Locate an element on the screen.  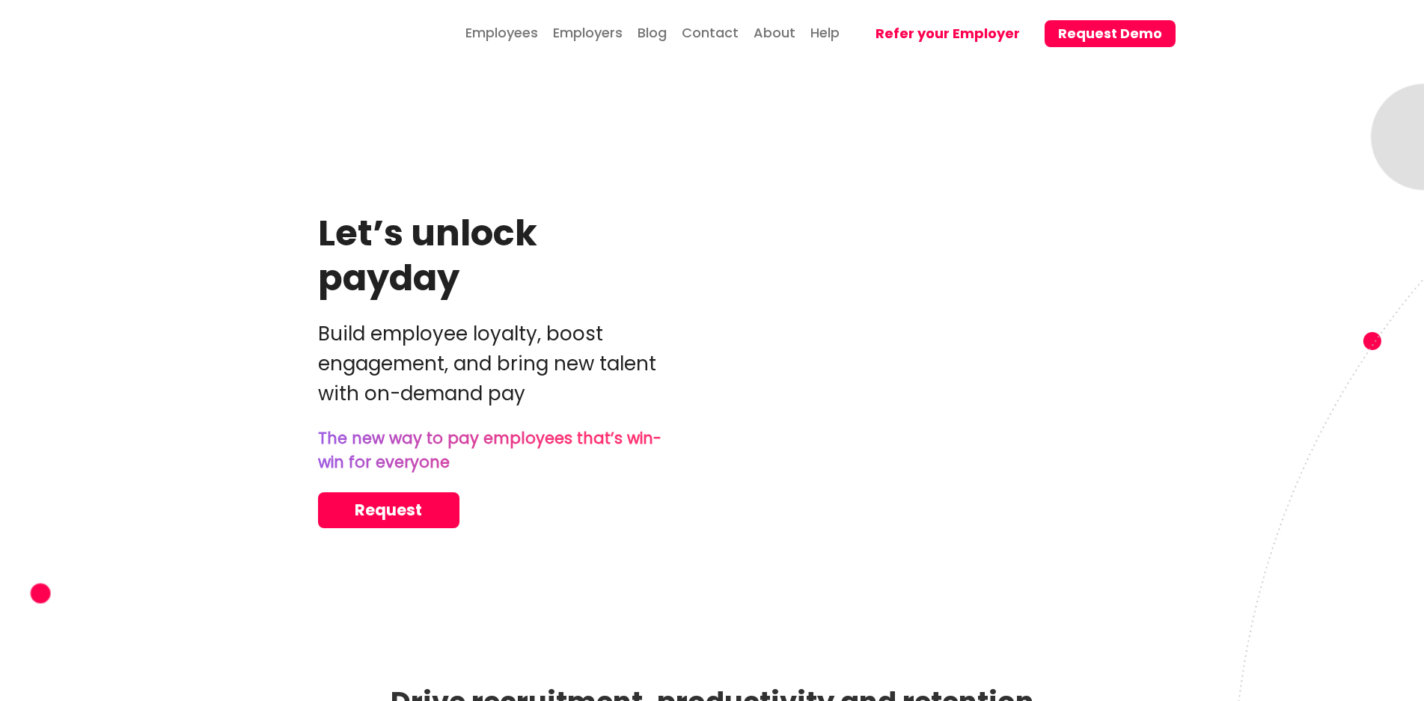
a: About is located at coordinates (775, 31).